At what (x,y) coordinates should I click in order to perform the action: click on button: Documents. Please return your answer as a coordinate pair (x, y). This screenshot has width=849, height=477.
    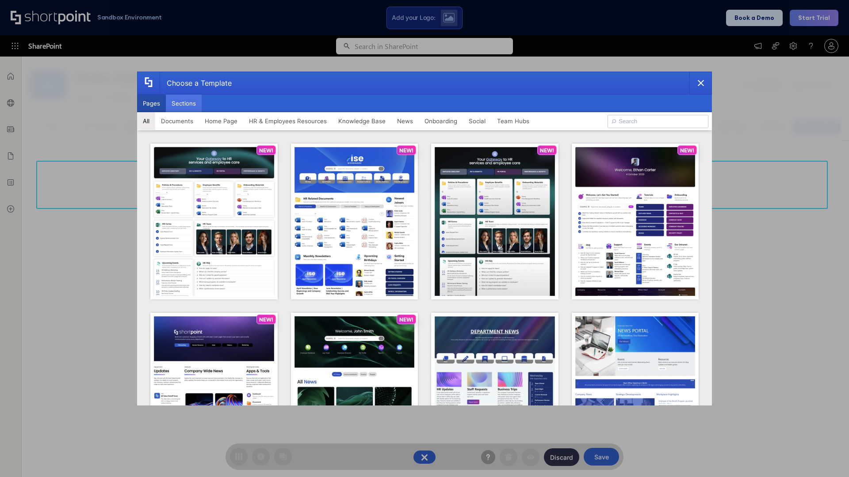
    Looking at the image, I should click on (177, 121).